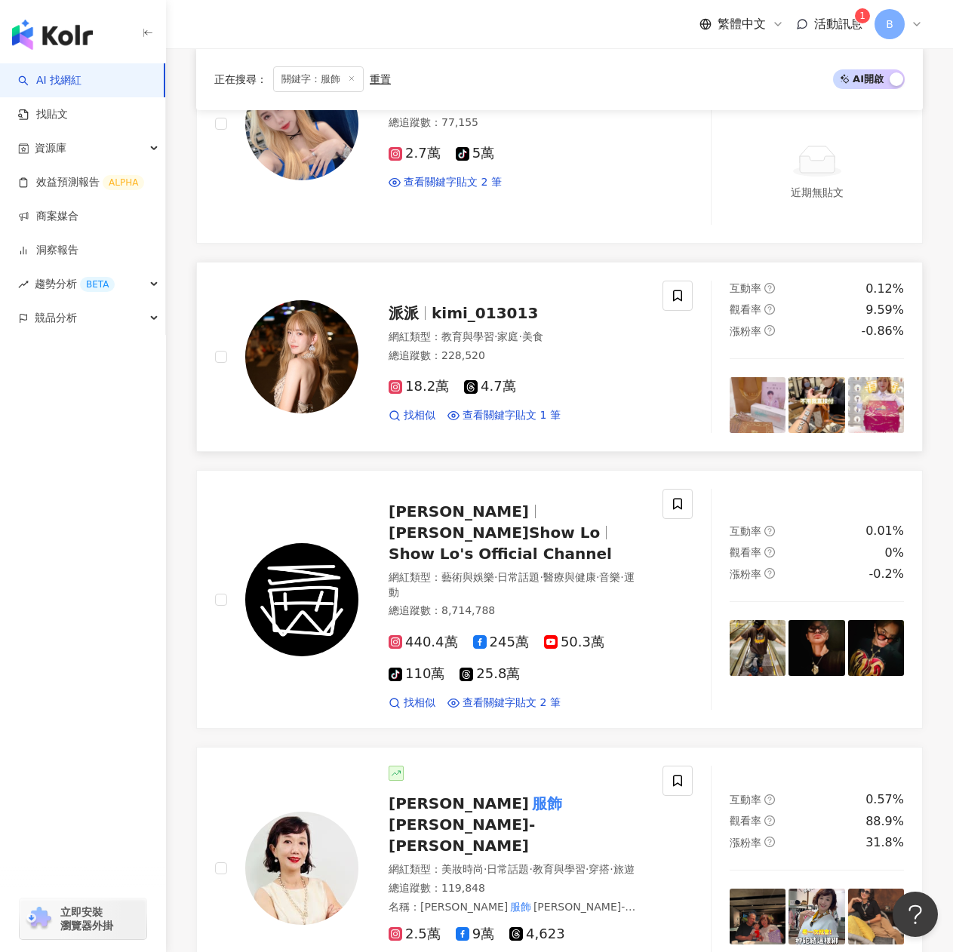  What do you see at coordinates (474, 153) in the screenshot?
I see `span: 5萬` at bounding box center [474, 153].